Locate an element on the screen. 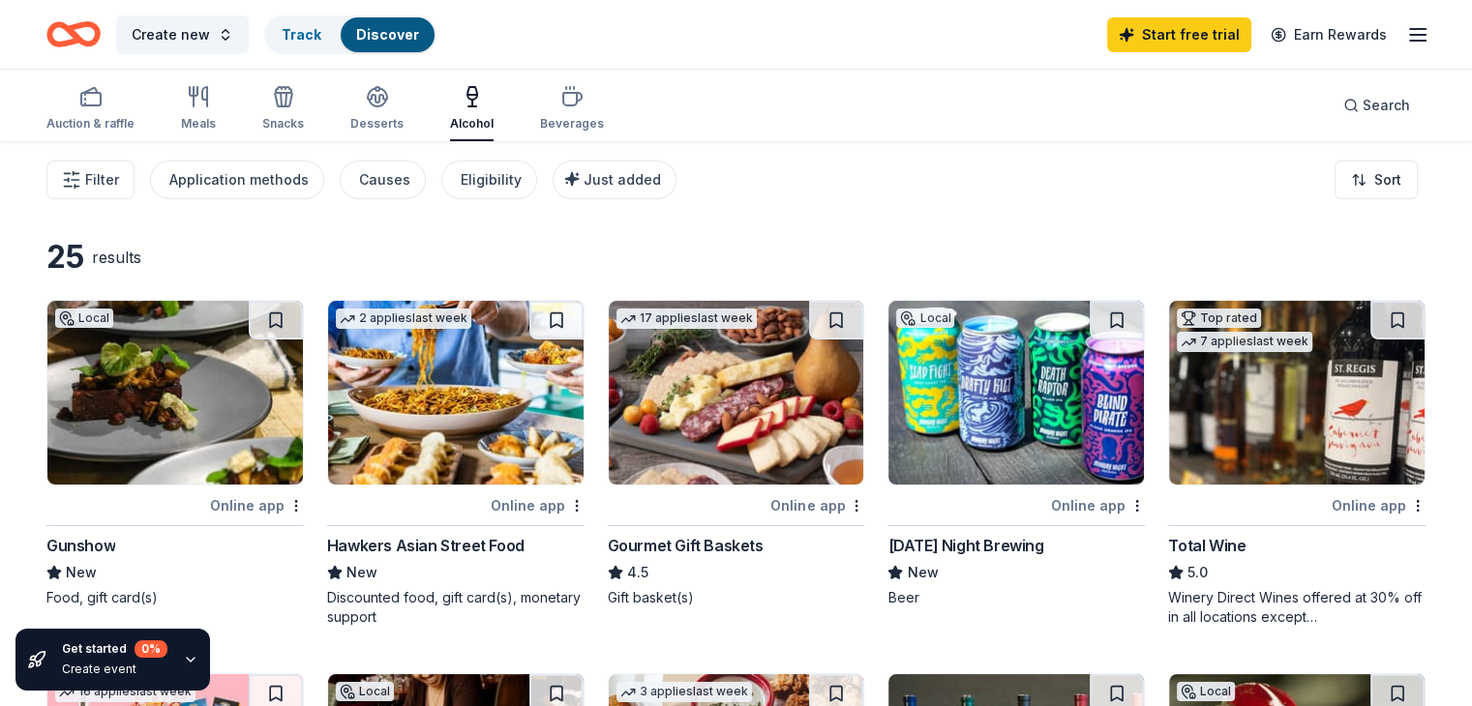 This screenshot has height=706, width=1472. img: Image for Hawkers Asian Street Food is located at coordinates (456, 393).